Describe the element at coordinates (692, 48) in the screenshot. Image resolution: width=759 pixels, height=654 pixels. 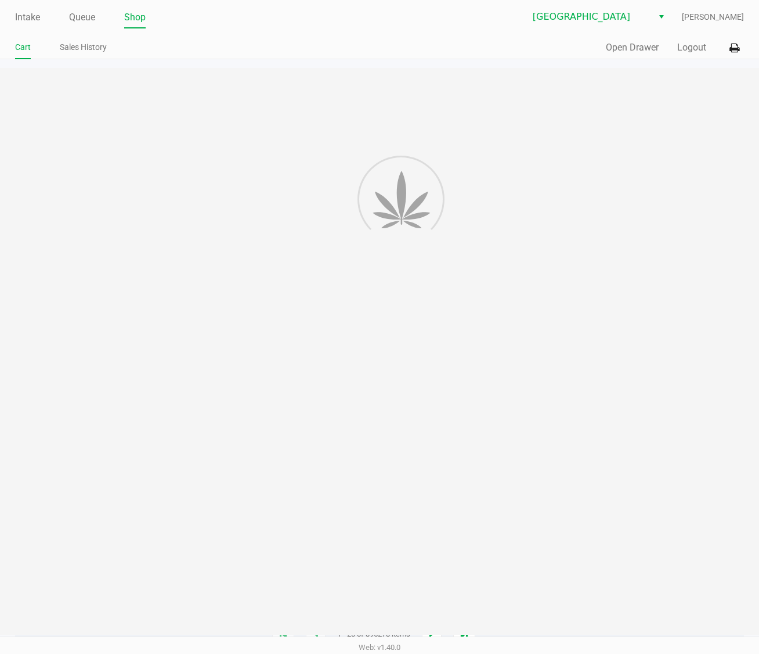
I see `button: Logout` at that location.